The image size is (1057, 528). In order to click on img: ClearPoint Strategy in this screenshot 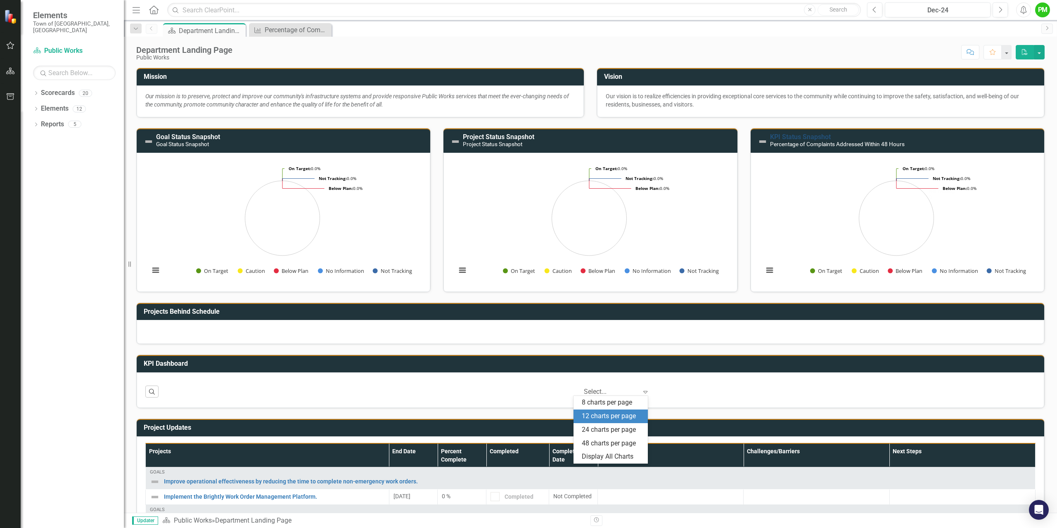, I will do `click(11, 17)`.